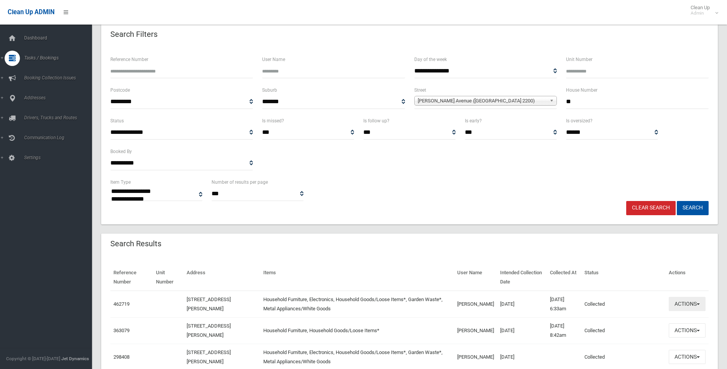  I want to click on label: Booked By, so click(121, 151).